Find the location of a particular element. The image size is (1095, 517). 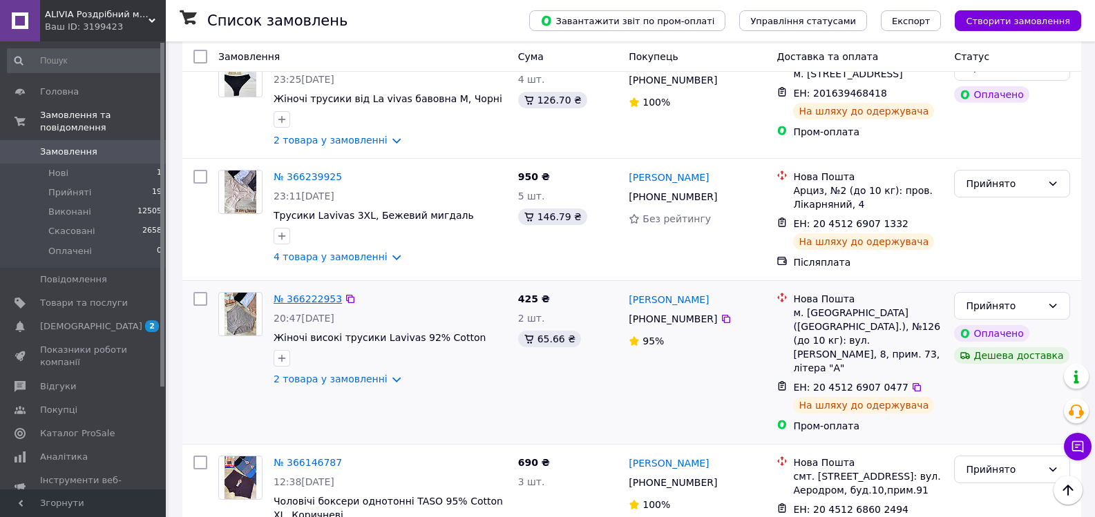

button: Експорт is located at coordinates (911, 21).